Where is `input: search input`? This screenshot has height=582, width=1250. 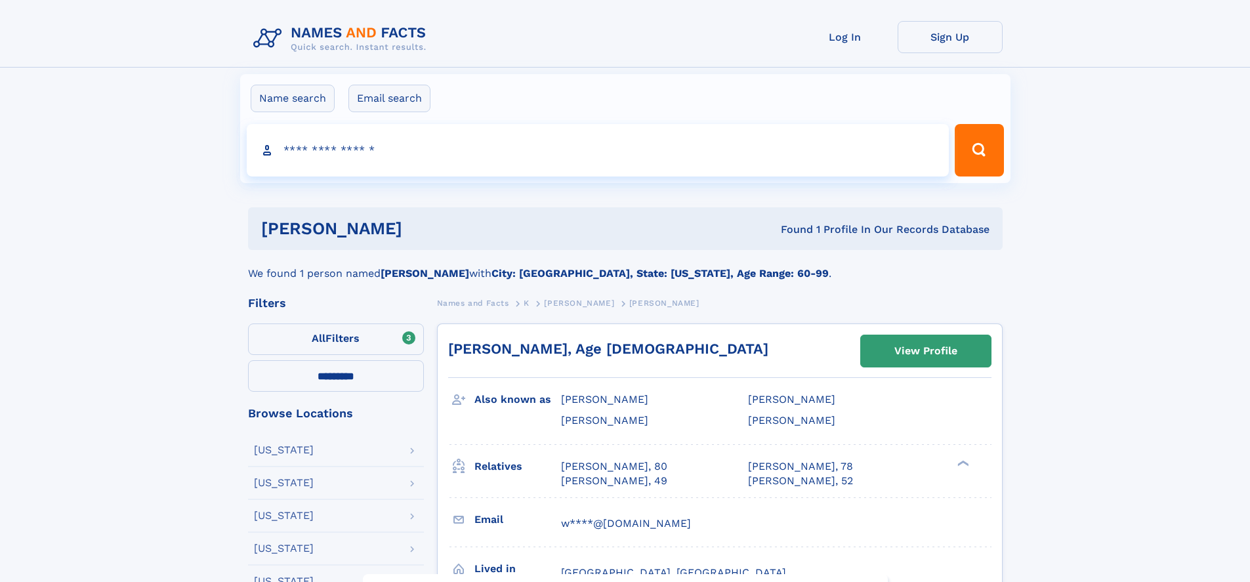
input: search input is located at coordinates (598, 150).